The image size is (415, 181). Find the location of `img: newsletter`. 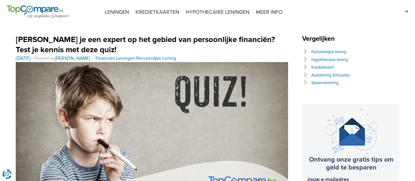

img: newsletter is located at coordinates (351, 131).